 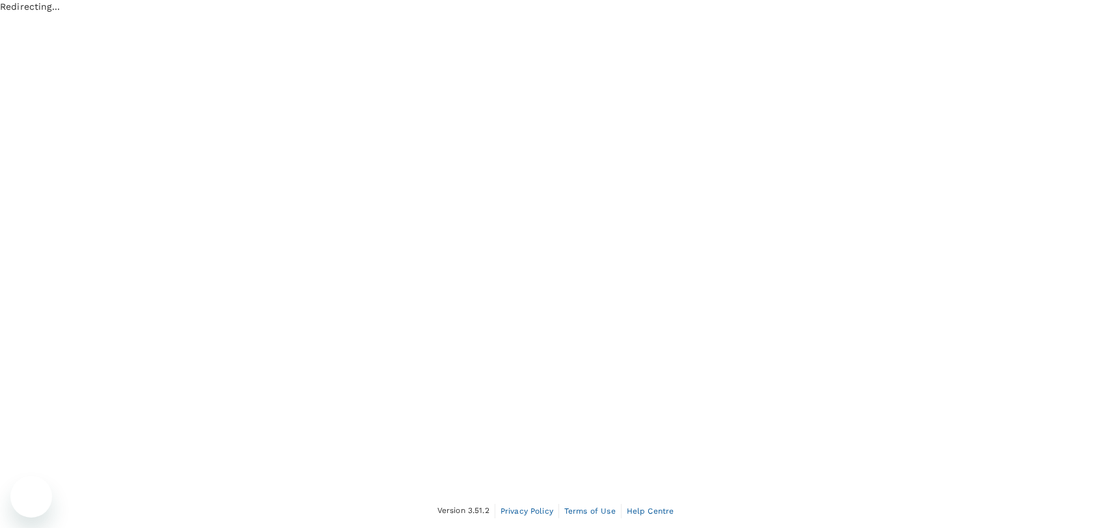 What do you see at coordinates (526, 511) in the screenshot?
I see `a: Privacy Policy` at bounding box center [526, 511].